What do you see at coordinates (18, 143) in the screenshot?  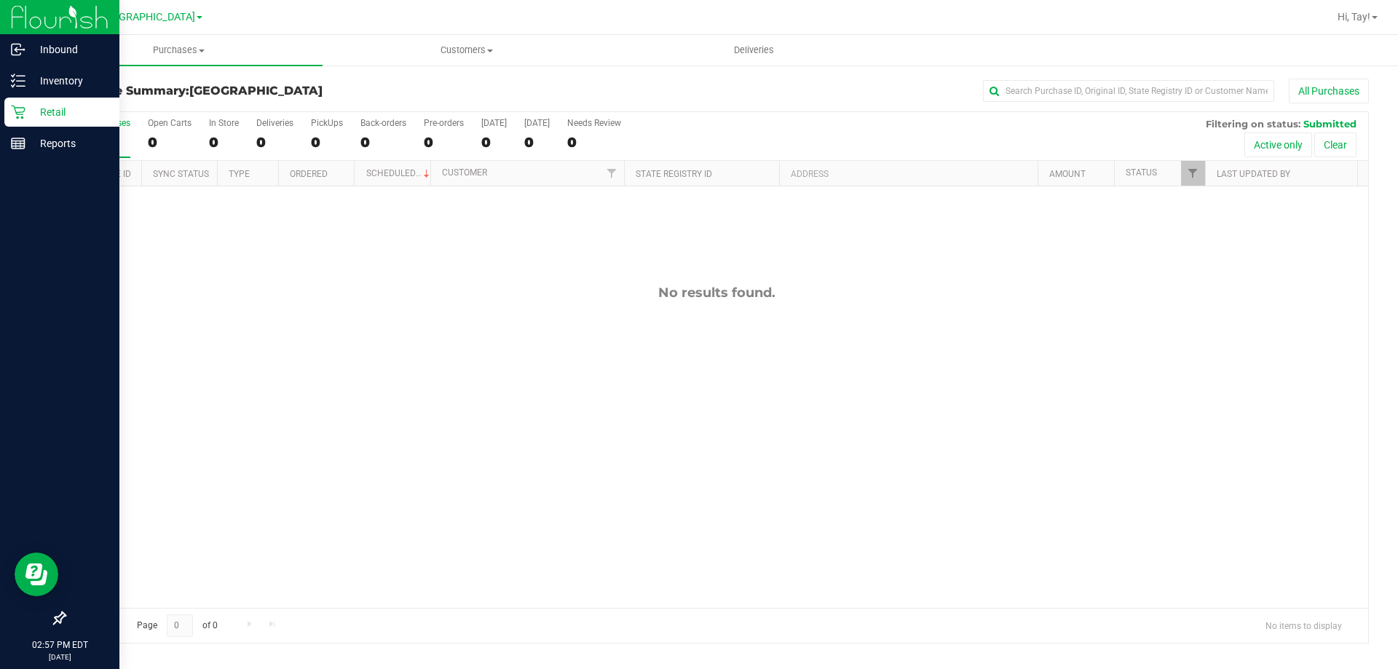 I see `inline-svg: Reports` at bounding box center [18, 143].